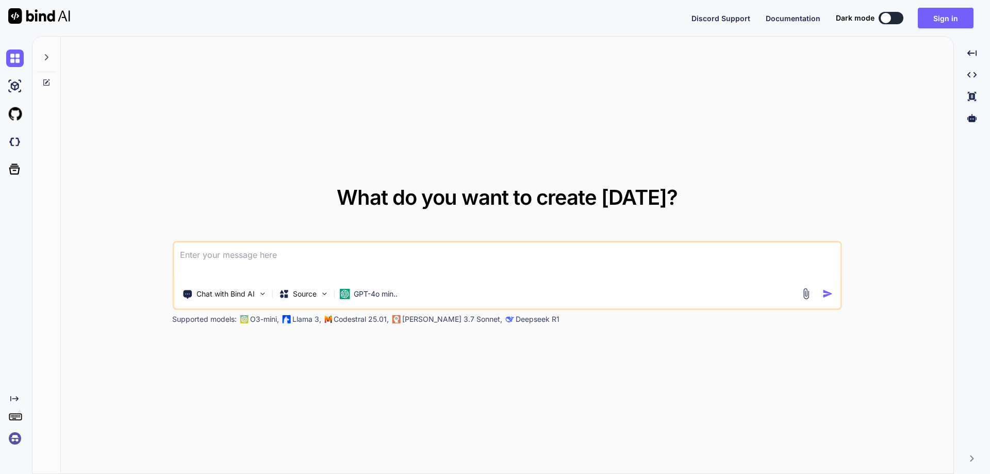 Image resolution: width=990 pixels, height=474 pixels. I want to click on button: Sign in, so click(945, 18).